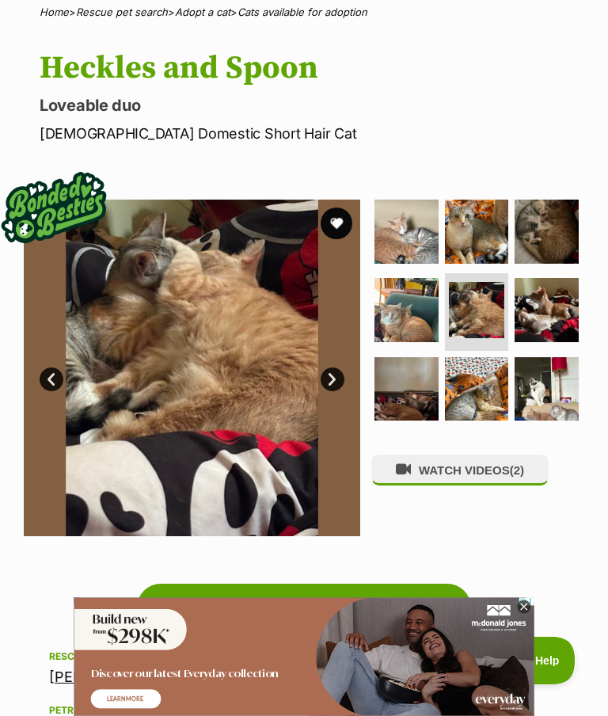 Image resolution: width=608 pixels, height=716 pixels. Describe the element at coordinates (460, 469) in the screenshot. I see `button: WATCH VIDEOS(2)` at that location.